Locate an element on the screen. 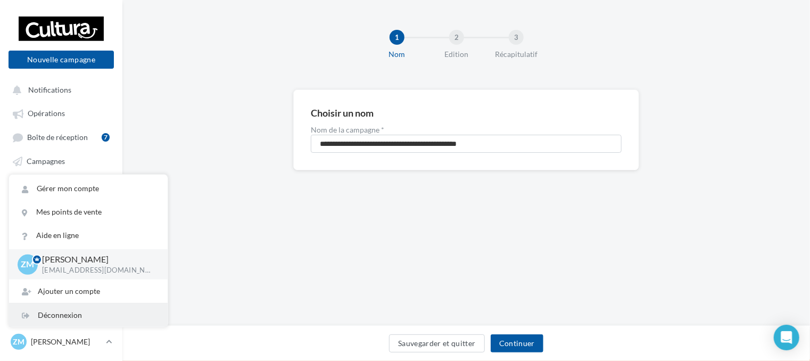 The image size is (810, 361). label: Nom de la campagne * is located at coordinates (466, 130).